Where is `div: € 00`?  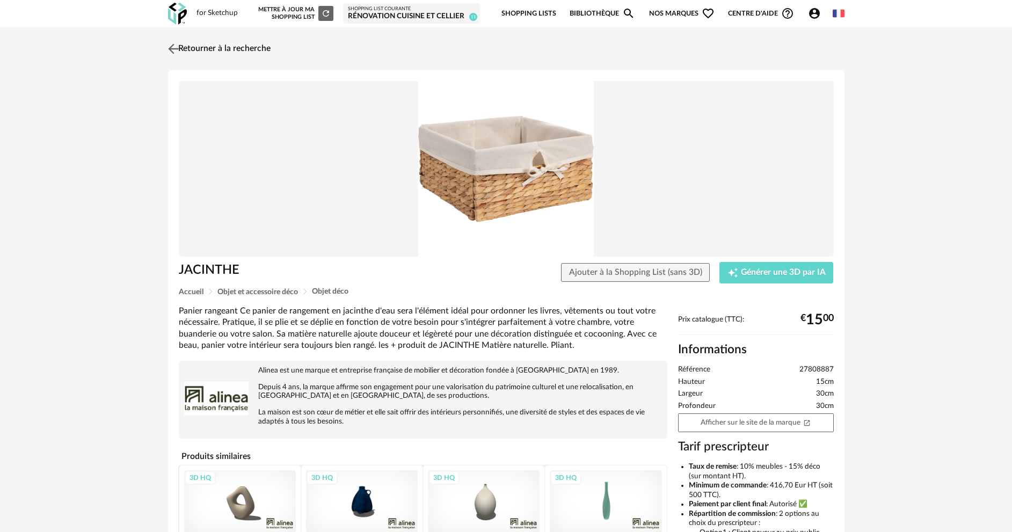 div: € 00 is located at coordinates (817, 320).